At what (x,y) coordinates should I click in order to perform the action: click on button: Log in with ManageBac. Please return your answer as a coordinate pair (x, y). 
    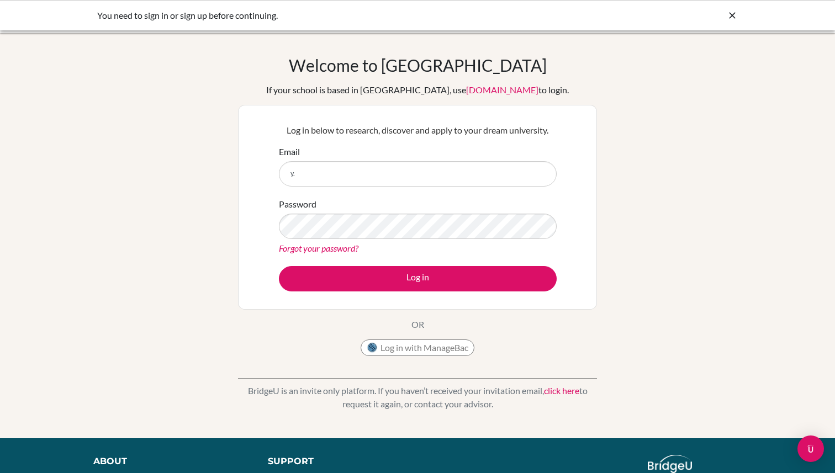
    Looking at the image, I should click on (417, 348).